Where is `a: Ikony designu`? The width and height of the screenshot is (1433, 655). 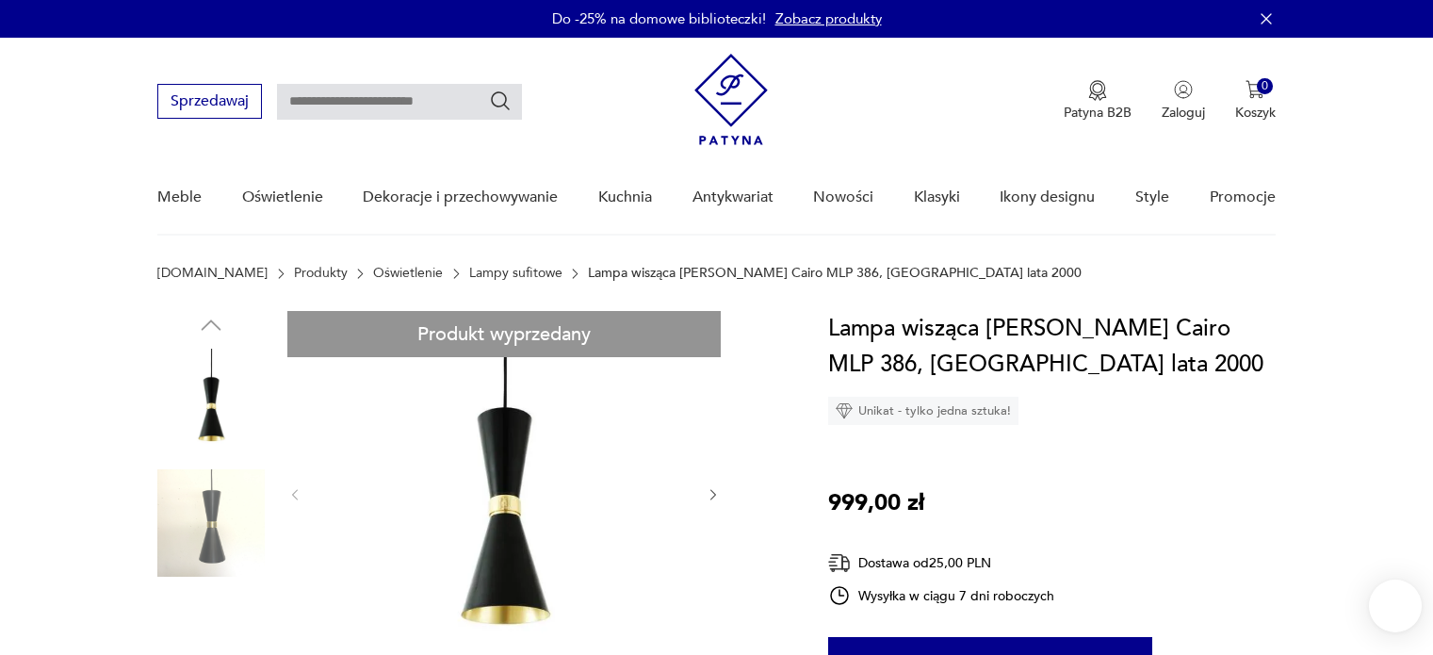 a: Ikony designu is located at coordinates (1046, 197).